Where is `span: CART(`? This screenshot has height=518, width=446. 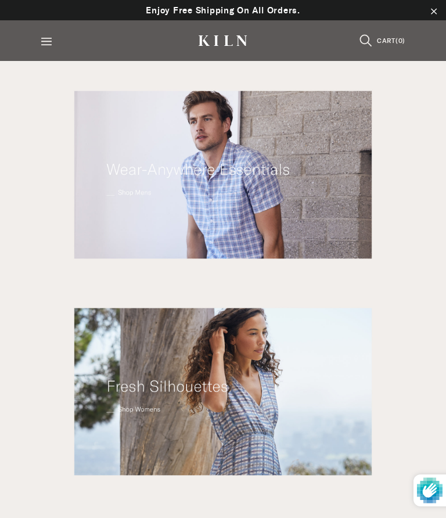
span: CART( is located at coordinates (387, 41).